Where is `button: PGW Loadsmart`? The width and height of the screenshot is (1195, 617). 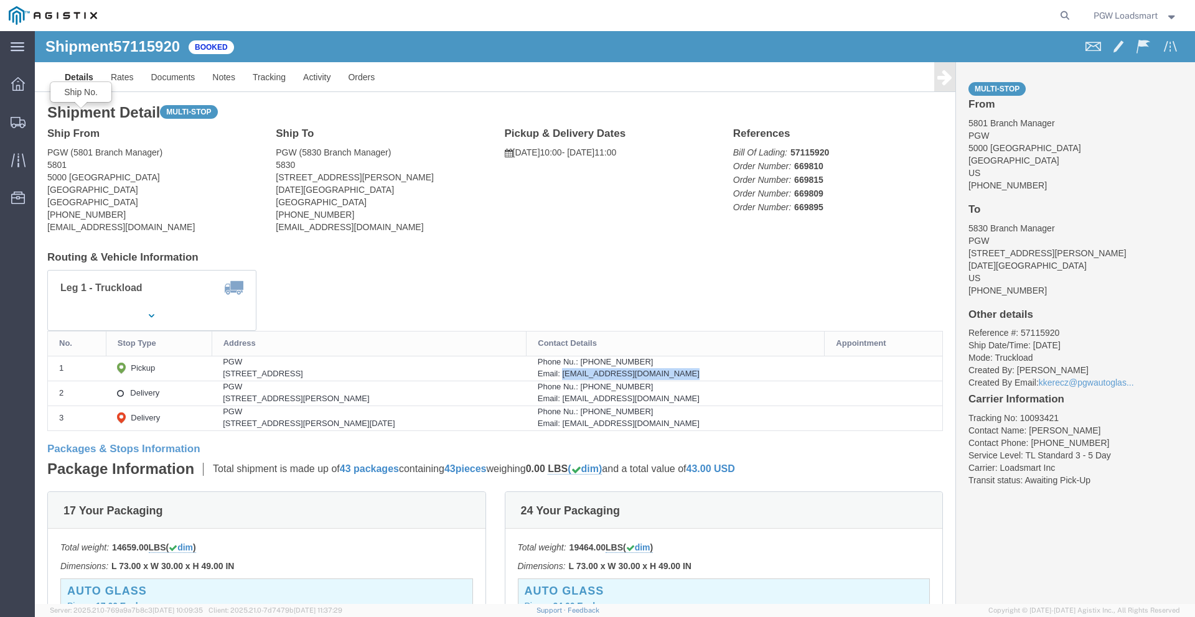
button: PGW Loadsmart is located at coordinates (1135, 16).